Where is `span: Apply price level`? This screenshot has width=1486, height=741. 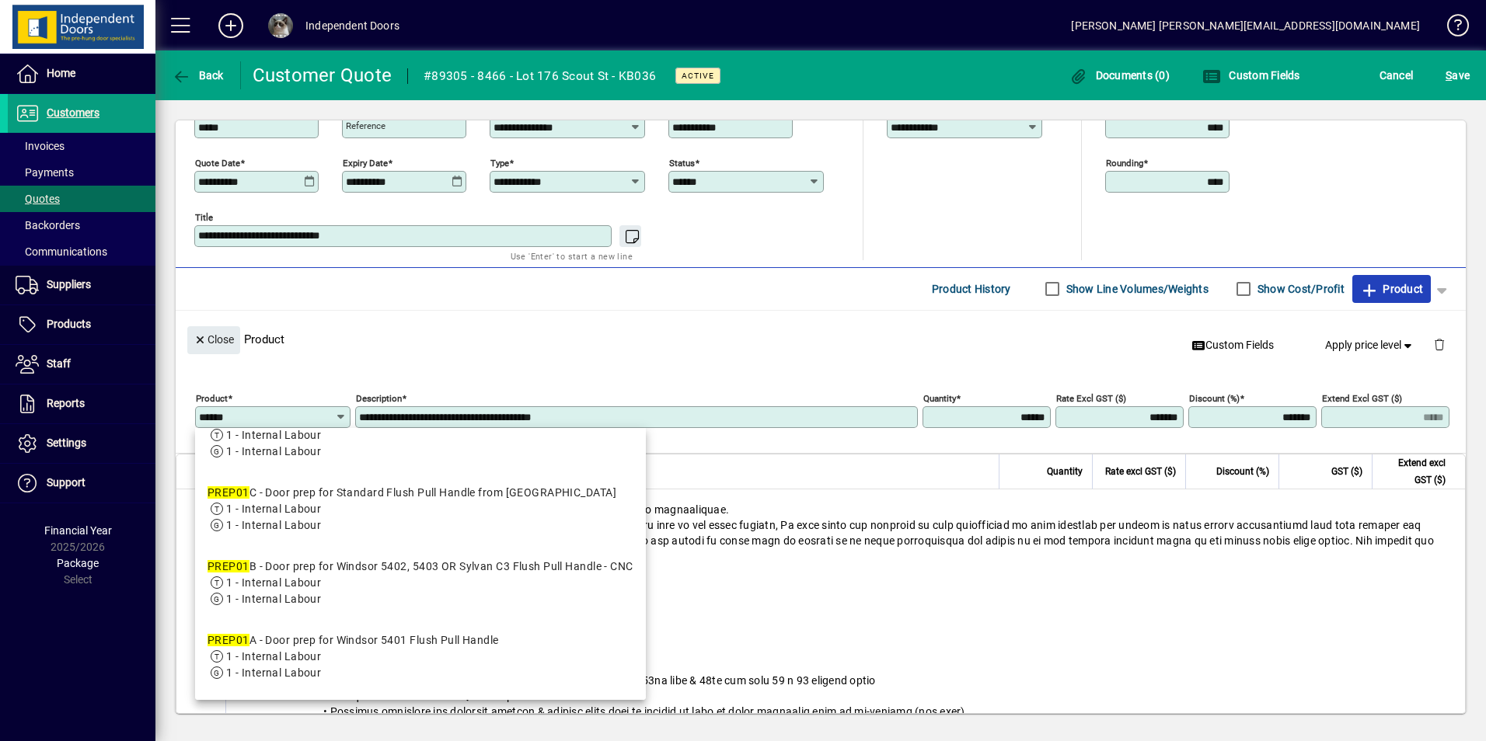
span: Apply price level is located at coordinates (1370, 345).